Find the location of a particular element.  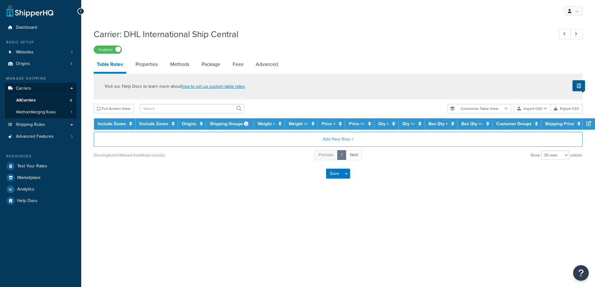

li: Analytics is located at coordinates (41, 189).